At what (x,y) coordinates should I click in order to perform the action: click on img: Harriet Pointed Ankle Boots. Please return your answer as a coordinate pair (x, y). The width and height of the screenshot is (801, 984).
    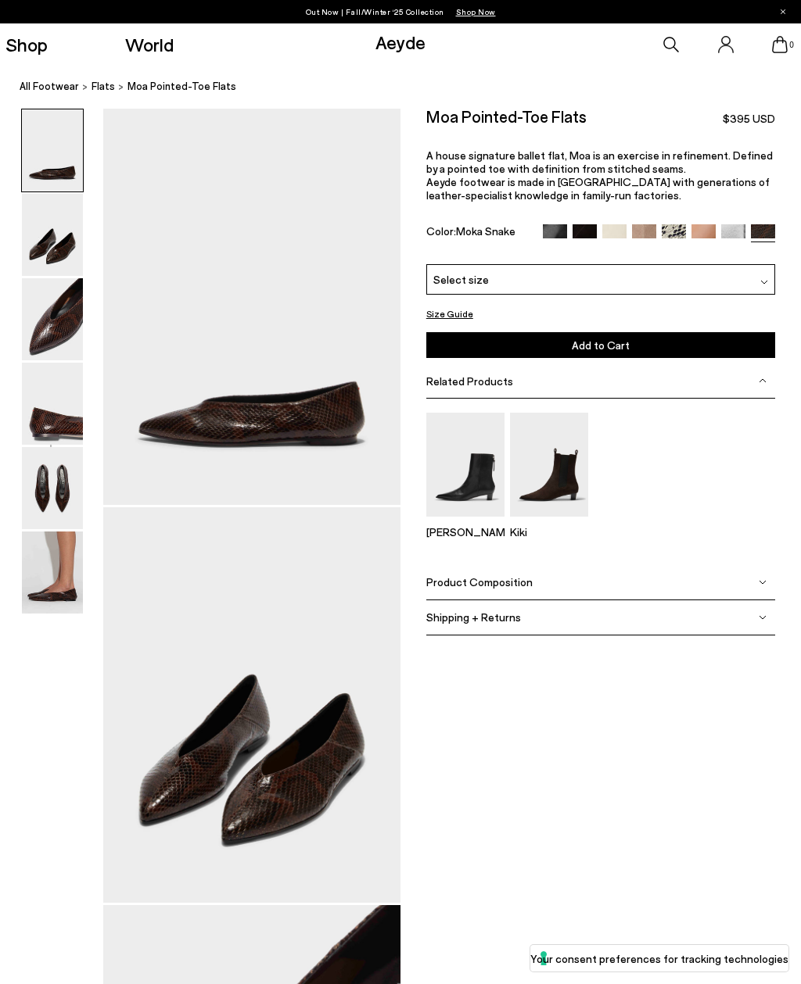
    Looking at the image, I should click on (465, 464).